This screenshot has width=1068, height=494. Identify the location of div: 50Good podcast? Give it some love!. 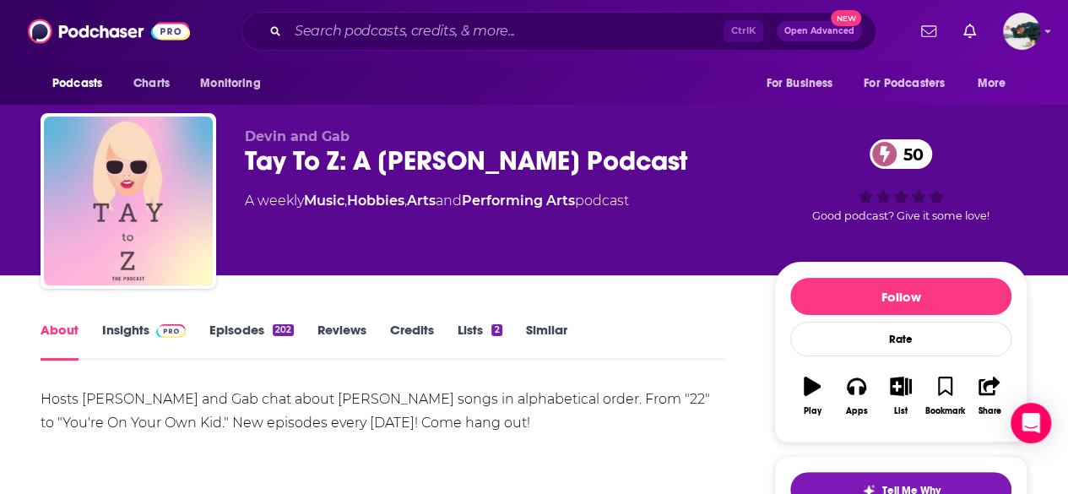
(901, 181).